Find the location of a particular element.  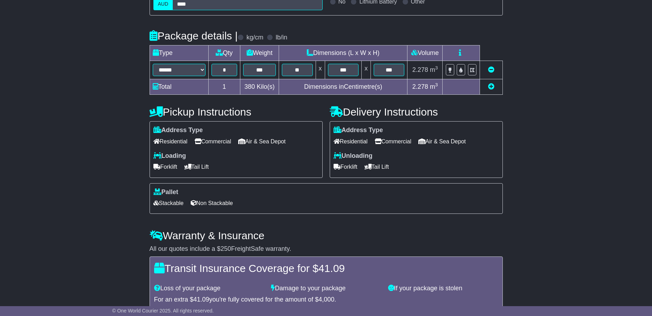

h4: Pickup Instructions is located at coordinates (236, 112).